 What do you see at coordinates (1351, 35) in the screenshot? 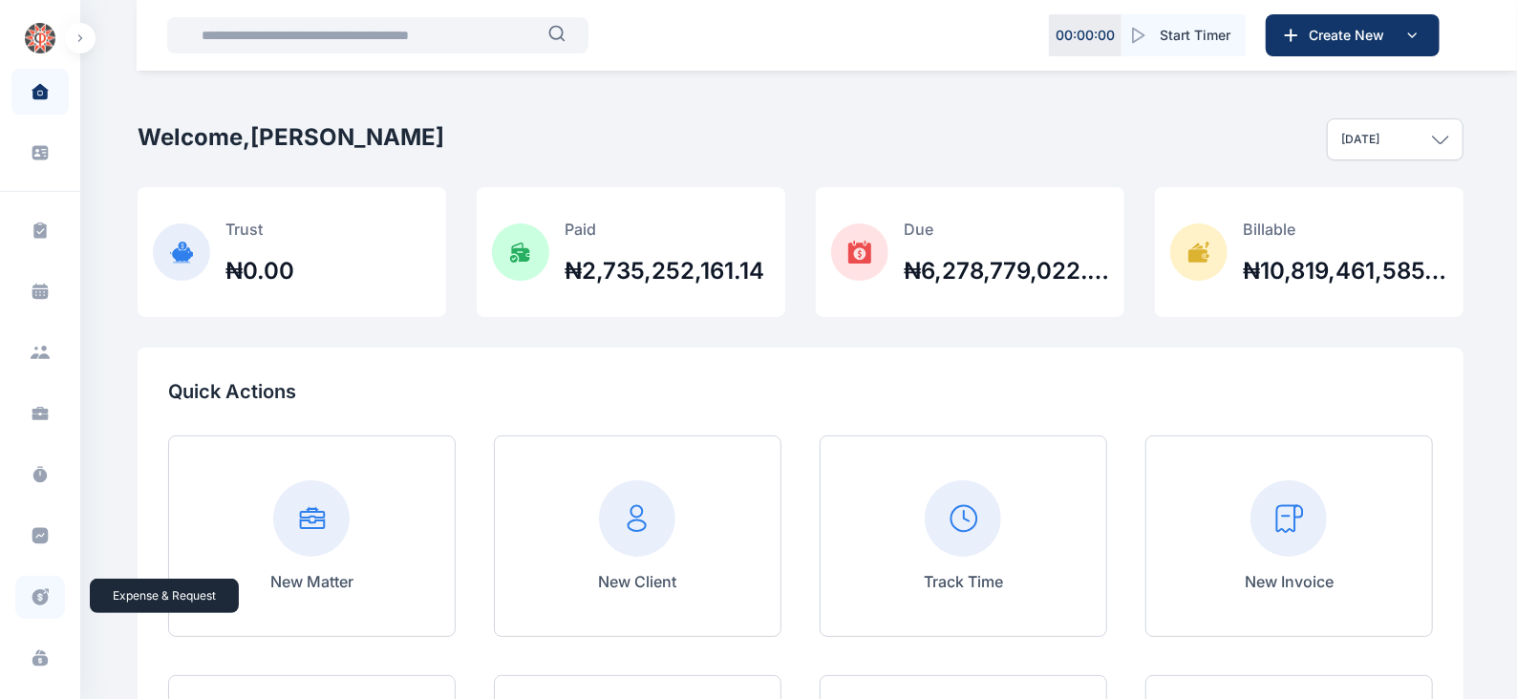
I see `span: Create New` at bounding box center [1351, 35].